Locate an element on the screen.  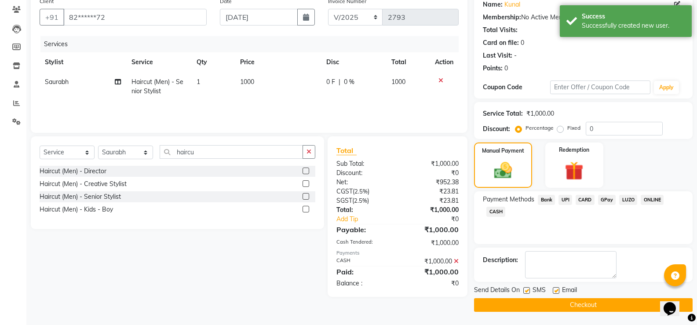
div: Points: is located at coordinates (493, 68).